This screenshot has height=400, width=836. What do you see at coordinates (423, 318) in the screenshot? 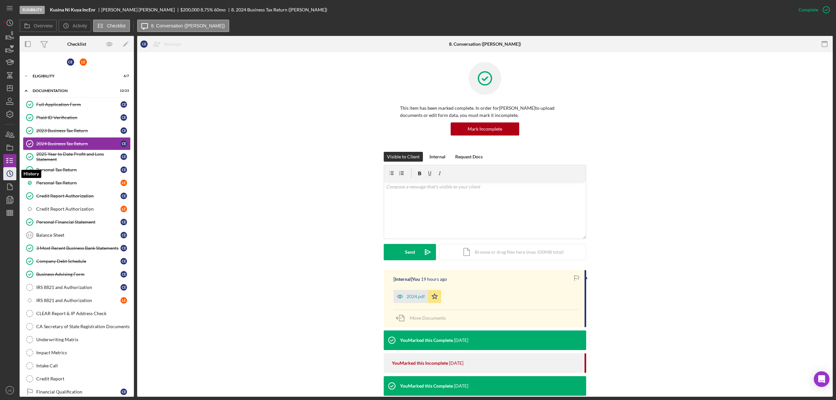
I see `button: Move Documents` at bounding box center [423, 318].